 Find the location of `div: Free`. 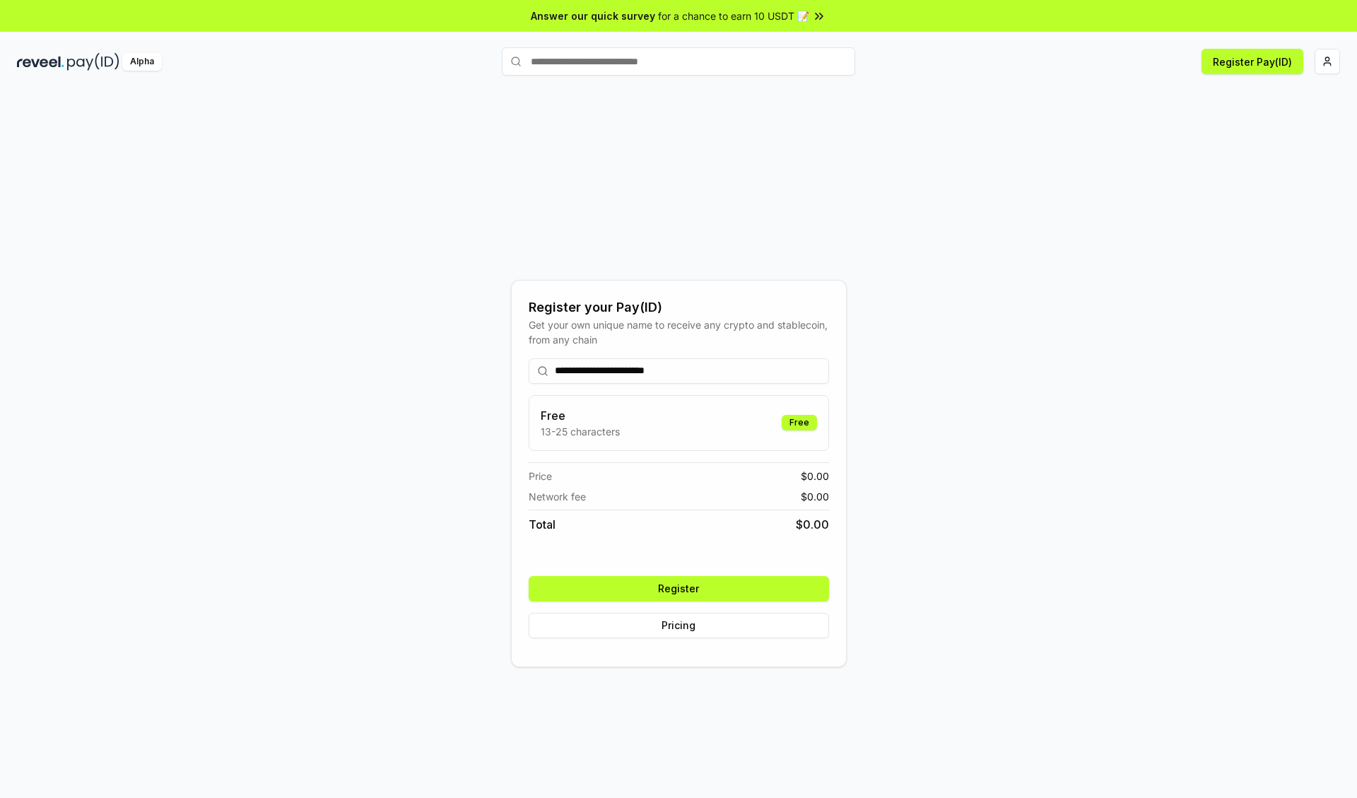

div: Free is located at coordinates (799, 423).